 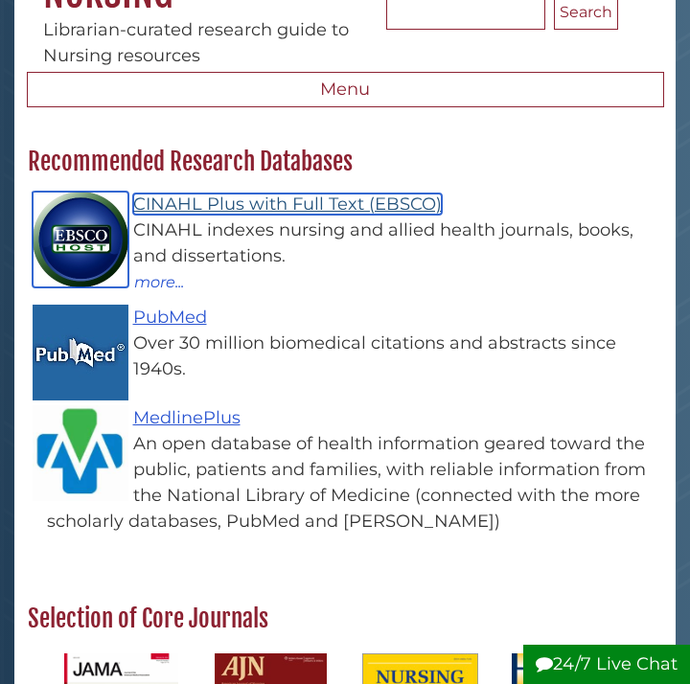 What do you see at coordinates (345, 90) in the screenshot?
I see `button: Menu` at bounding box center [345, 90].